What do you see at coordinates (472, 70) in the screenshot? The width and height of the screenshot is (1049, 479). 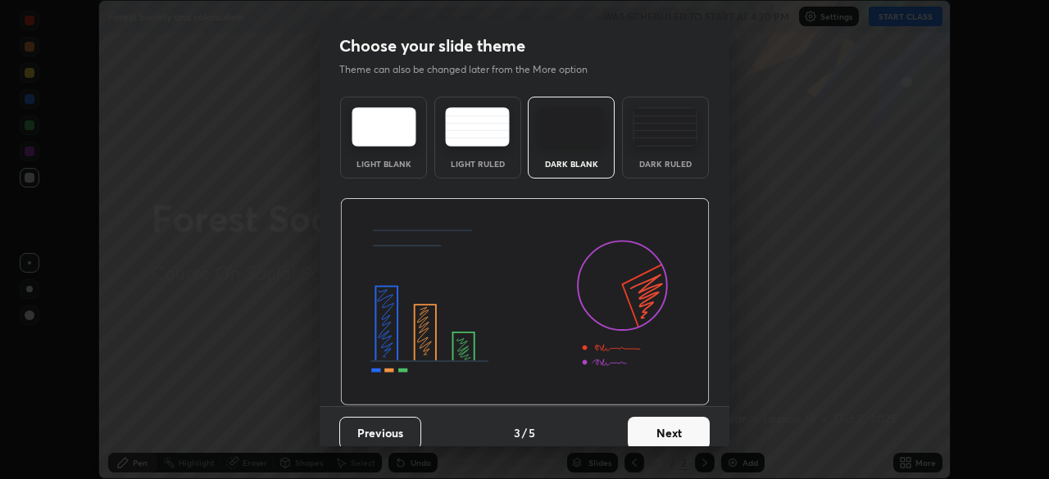 I see `p: Theme can also be changed later from the More option` at bounding box center [472, 70].